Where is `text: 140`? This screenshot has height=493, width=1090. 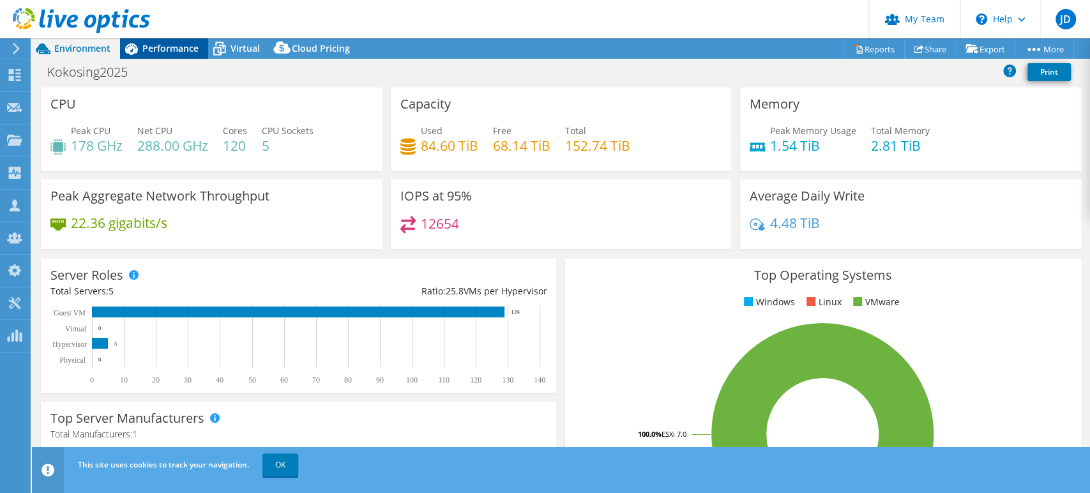 text: 140 is located at coordinates (539, 380).